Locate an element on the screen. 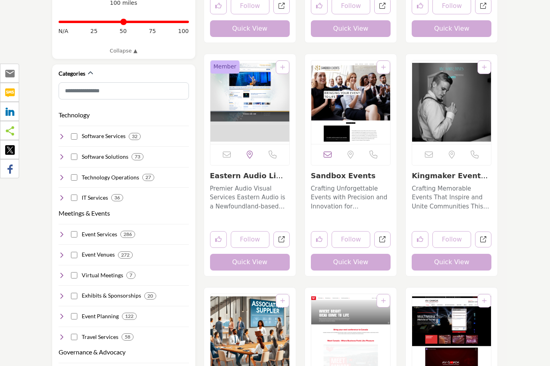  a: Open eastern-audio-limited in new tab is located at coordinates (281, 240).